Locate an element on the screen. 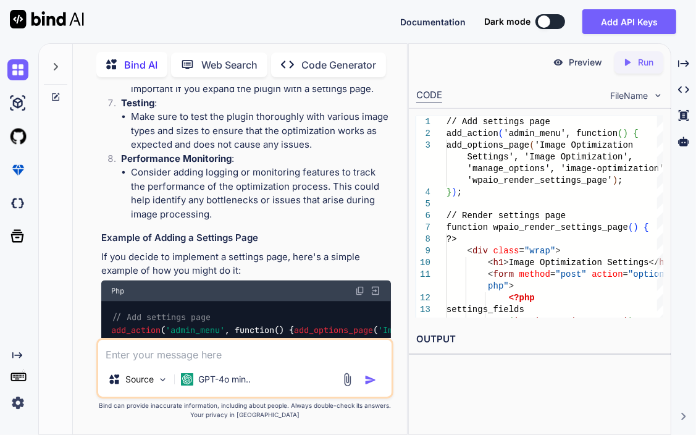 The image size is (696, 435). p: Web Search is located at coordinates (229, 65).